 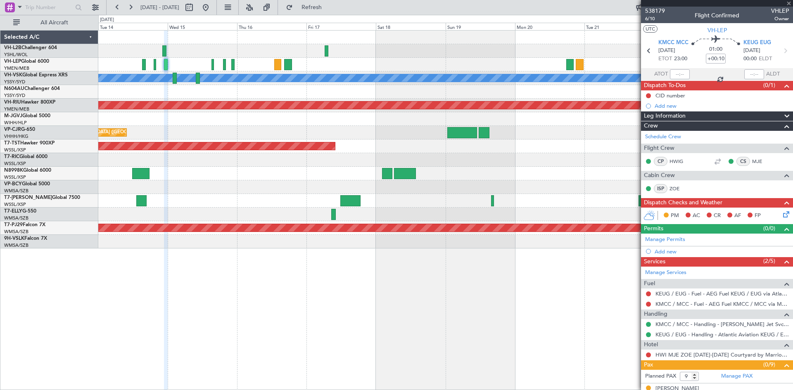 I want to click on a: WIHH/HLP, so click(x=15, y=123).